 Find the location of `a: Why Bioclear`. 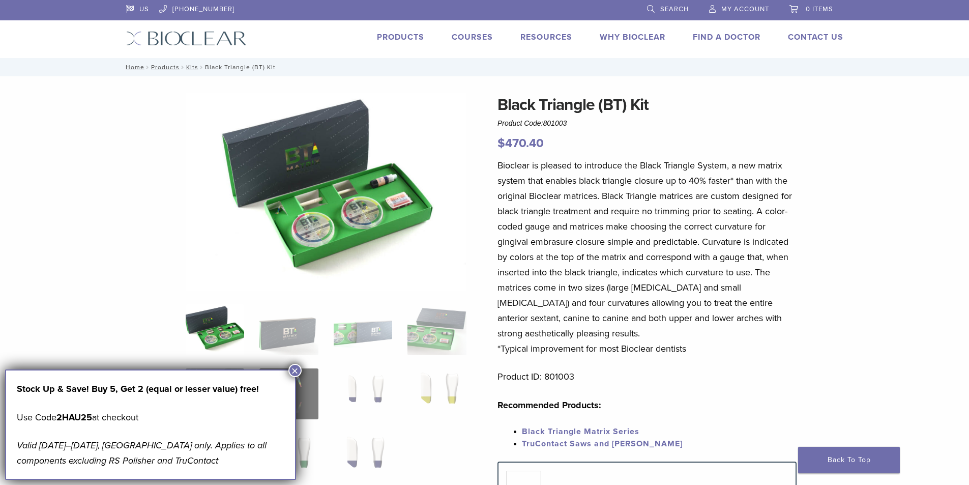

a: Why Bioclear is located at coordinates (633, 37).